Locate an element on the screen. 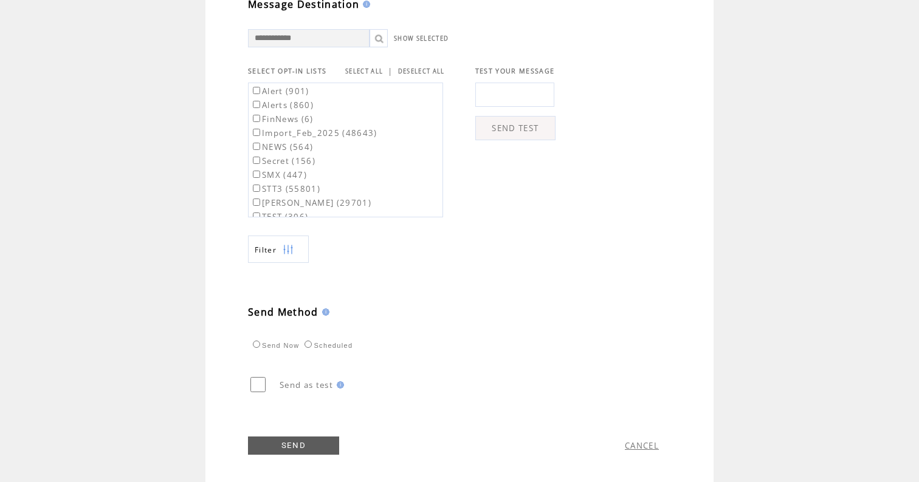 This screenshot has height=482, width=919. span: SELECT OPT-IN LISTS is located at coordinates (287, 71).